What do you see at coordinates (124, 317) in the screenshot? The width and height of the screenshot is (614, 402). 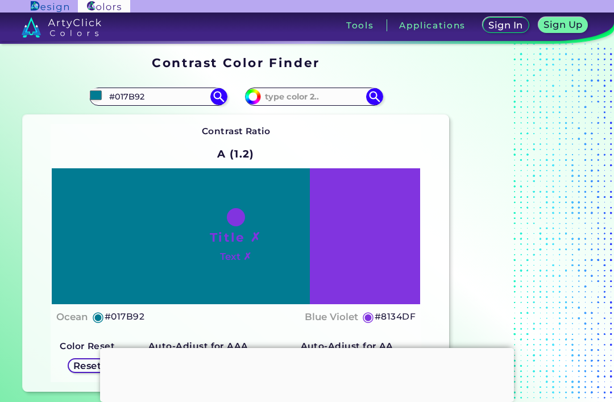 I see `h5: #017B92` at bounding box center [124, 317].